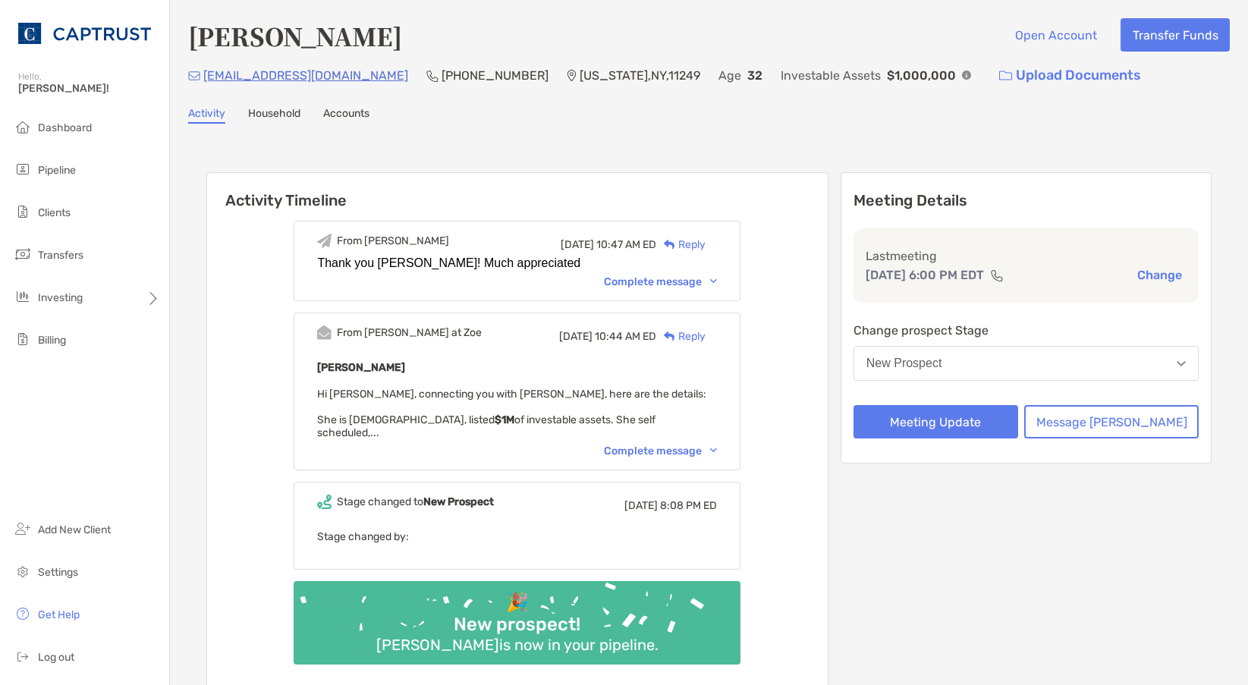 The width and height of the screenshot is (1248, 685). I want to click on span: Log out, so click(56, 657).